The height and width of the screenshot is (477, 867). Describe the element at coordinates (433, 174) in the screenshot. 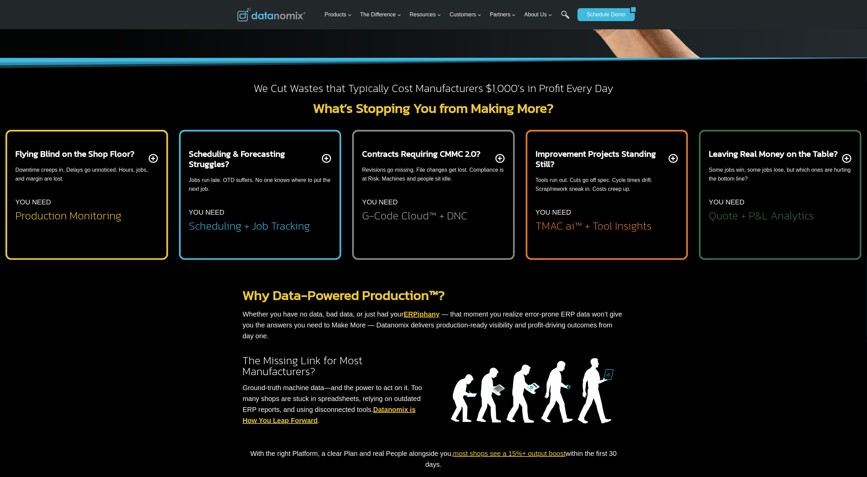

I see `p: Revisions go missing. File changes get lost. Compliance is at Risk. Machines and people sit idle.` at that location.